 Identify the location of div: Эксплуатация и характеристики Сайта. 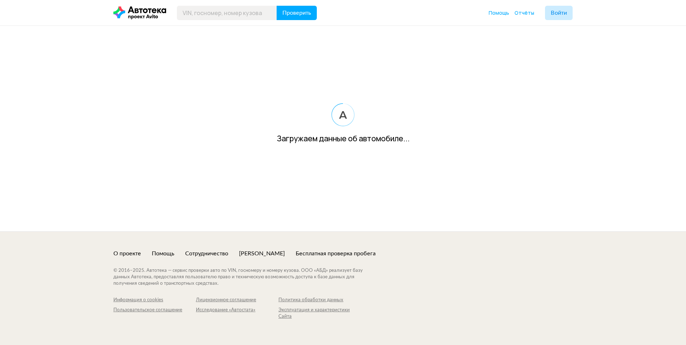
(320, 314).